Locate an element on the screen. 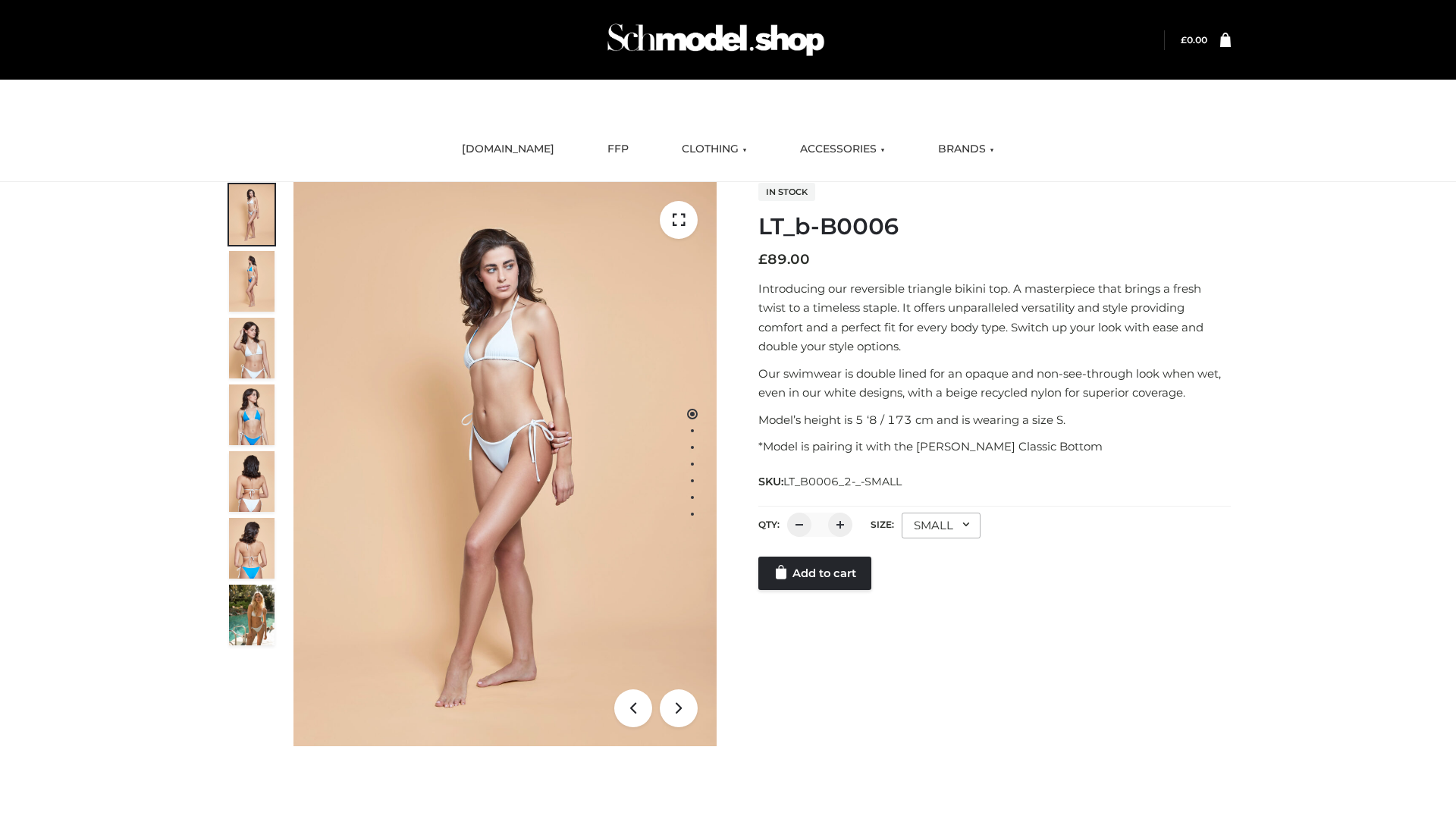  img: ArielClassicBikiniTop_CloudNine_AzureSky_OW114ECO_4-scaled.jpg is located at coordinates (251, 415).